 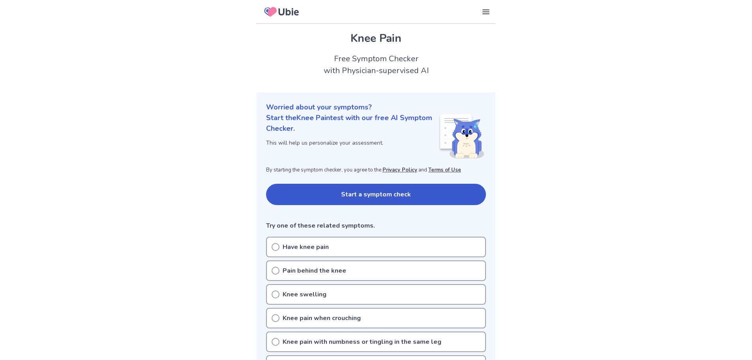 What do you see at coordinates (322, 318) in the screenshot?
I see `p: Knee pain when crouching` at bounding box center [322, 318].